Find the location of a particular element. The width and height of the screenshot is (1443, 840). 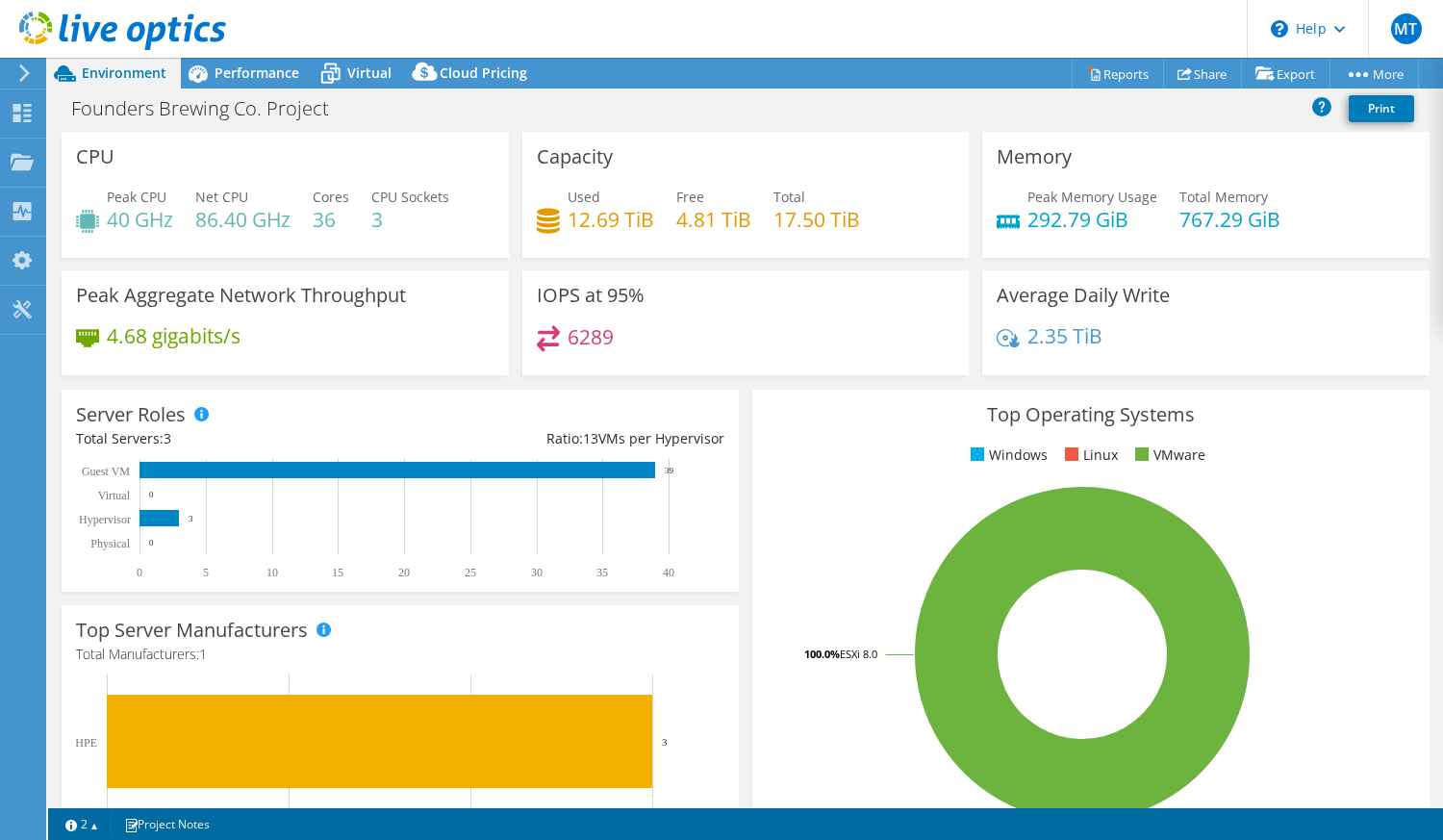

h4: 292.79 GiB is located at coordinates (1092, 219).